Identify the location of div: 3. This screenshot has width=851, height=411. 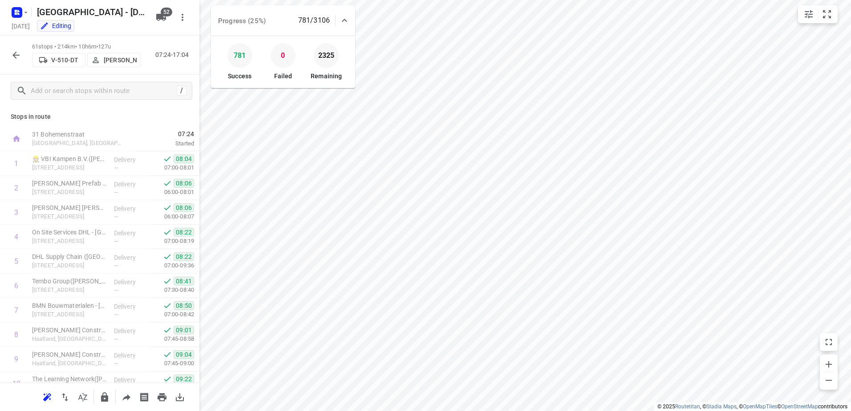
(16, 212).